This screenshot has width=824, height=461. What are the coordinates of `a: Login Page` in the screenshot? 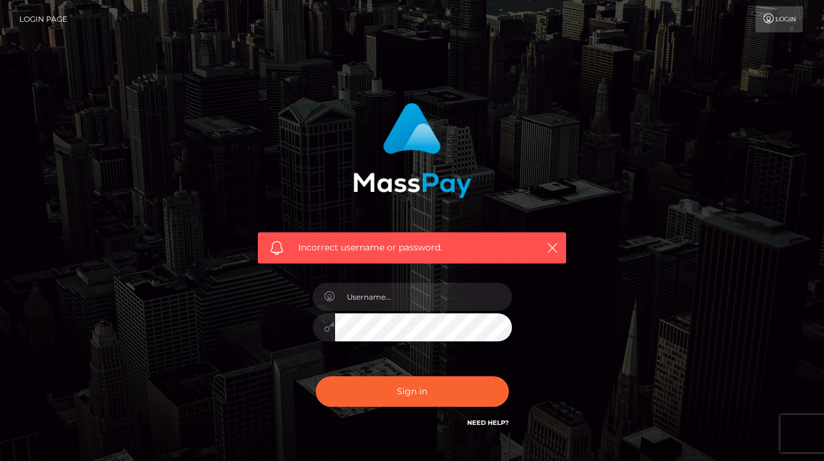 It's located at (43, 19).